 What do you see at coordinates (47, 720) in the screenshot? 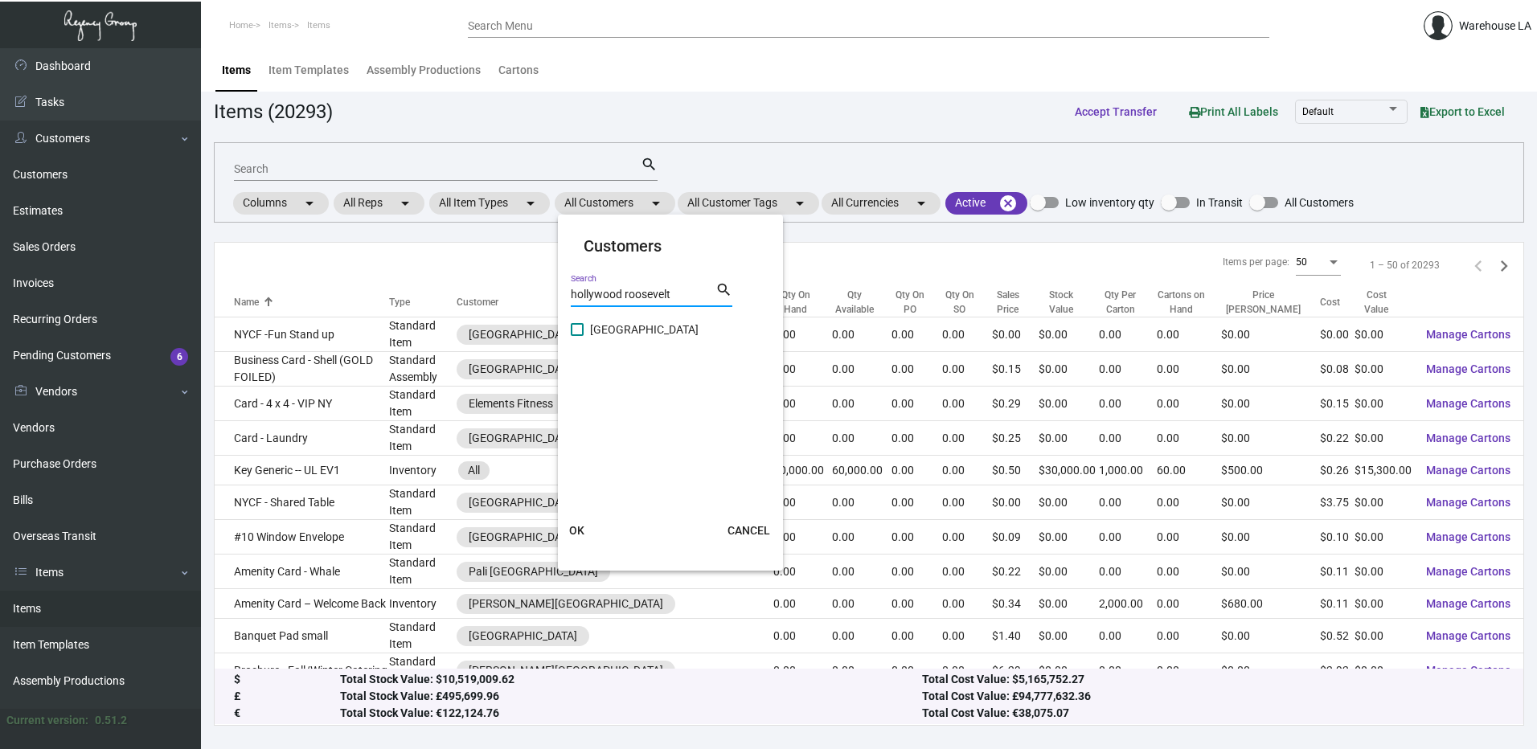
I see `div: Current version:` at bounding box center [47, 720].